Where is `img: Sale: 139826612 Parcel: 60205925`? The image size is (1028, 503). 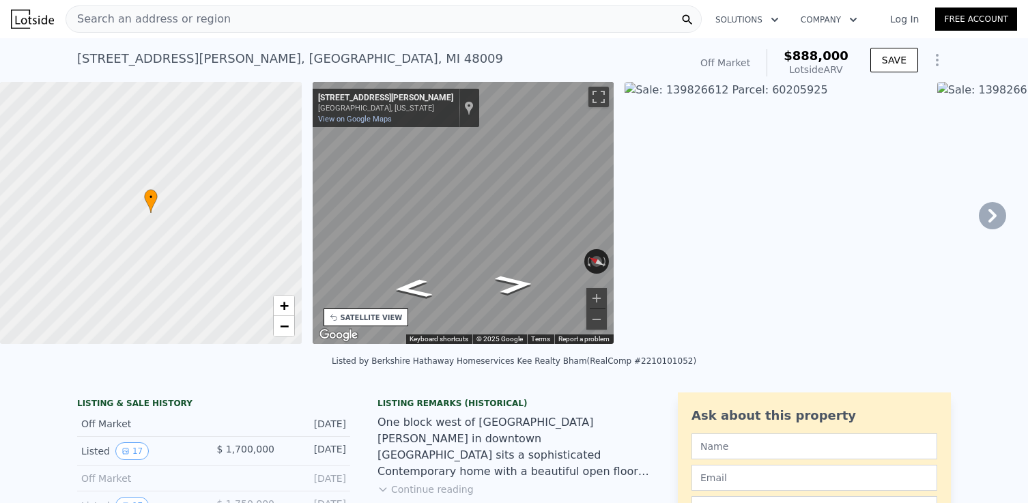
img: Sale: 139826612 Parcel: 60205925 is located at coordinates (775, 213).